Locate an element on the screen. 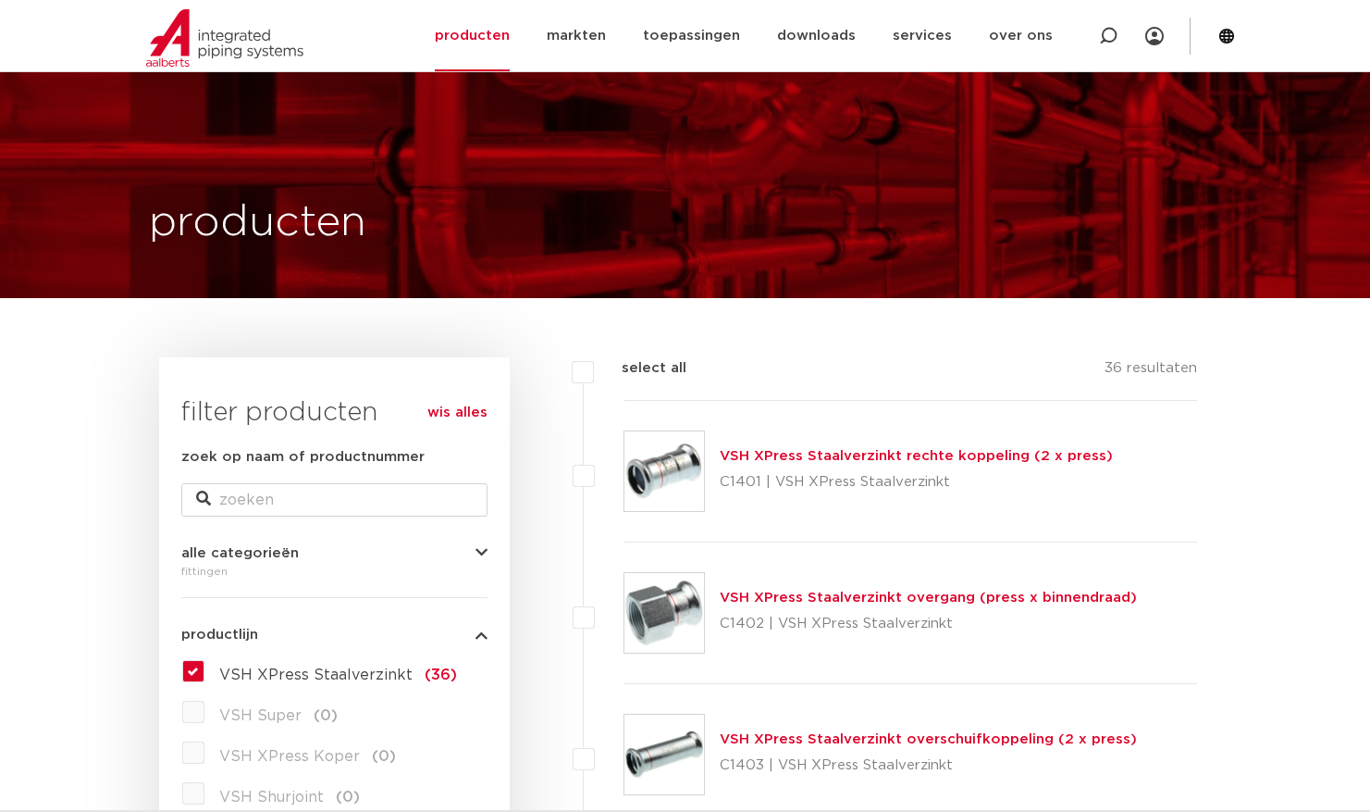 This screenshot has height=812, width=1370. span: VSH XPress Koper is located at coordinates (290, 756).